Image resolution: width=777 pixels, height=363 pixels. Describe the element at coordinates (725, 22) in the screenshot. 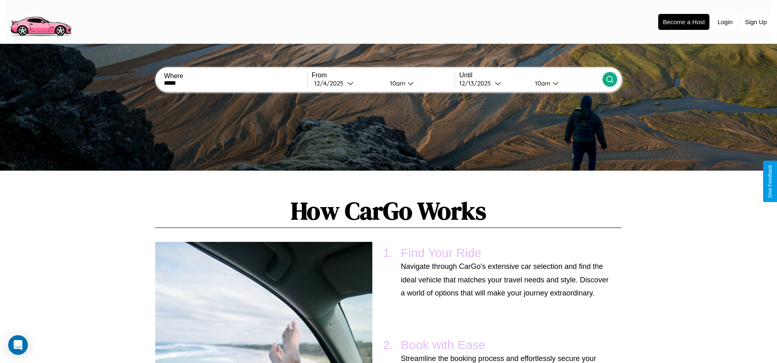

I see `button: Login` at that location.